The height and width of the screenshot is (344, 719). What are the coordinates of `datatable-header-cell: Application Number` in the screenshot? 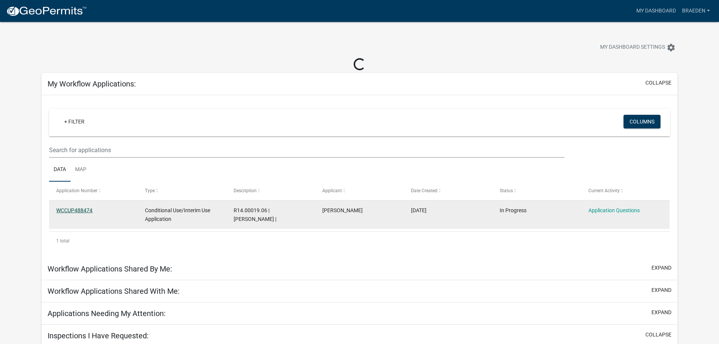 It's located at (93, 191).